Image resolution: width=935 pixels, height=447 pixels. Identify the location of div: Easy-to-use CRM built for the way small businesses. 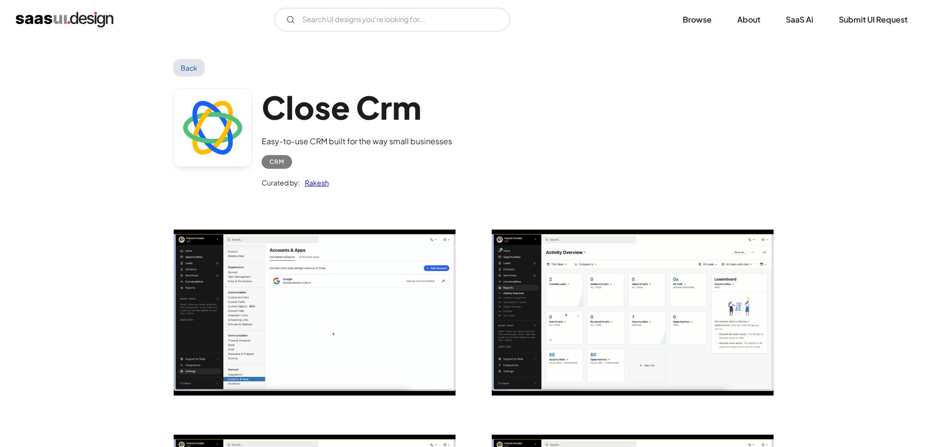
(357, 141).